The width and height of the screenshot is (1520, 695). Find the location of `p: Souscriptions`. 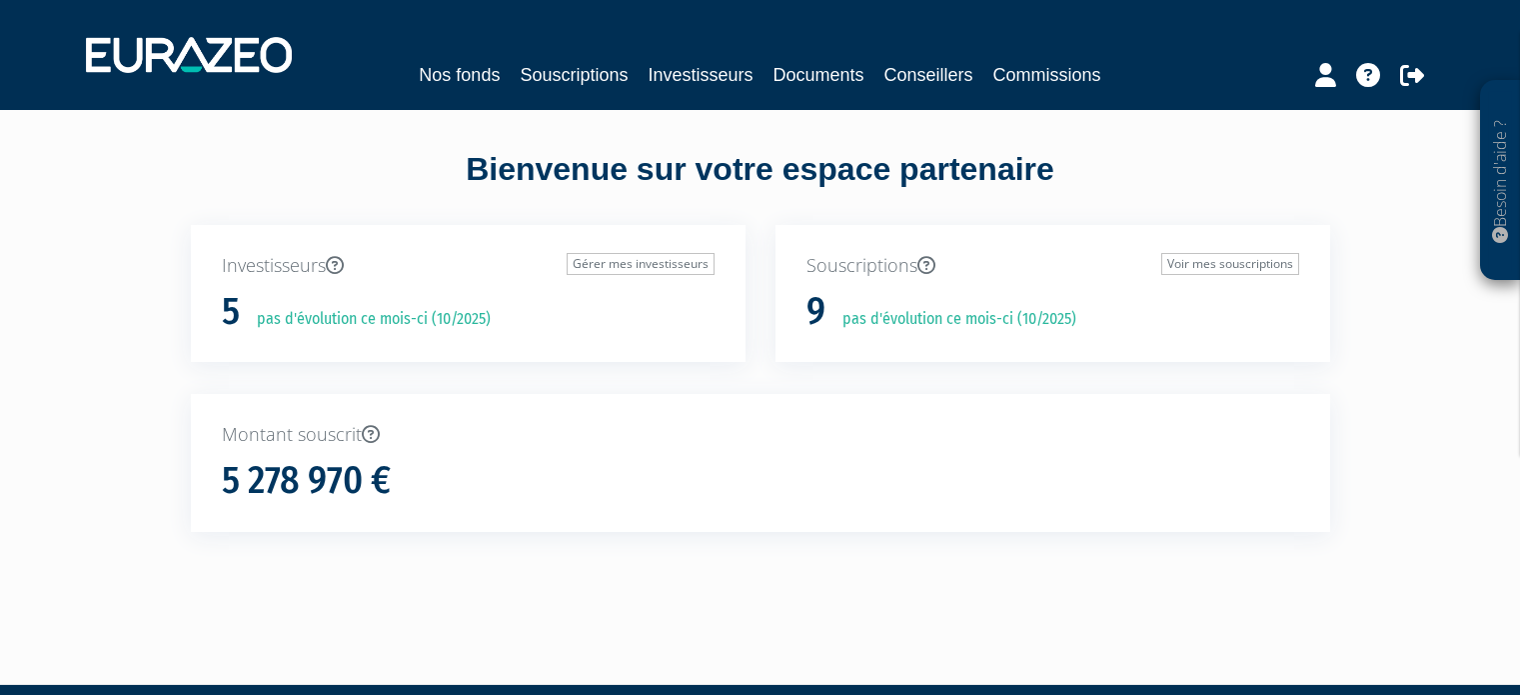

p: Souscriptions is located at coordinates (1052, 266).